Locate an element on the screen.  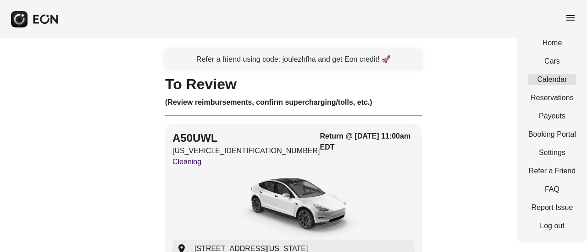
a: FAQ is located at coordinates (552, 190).